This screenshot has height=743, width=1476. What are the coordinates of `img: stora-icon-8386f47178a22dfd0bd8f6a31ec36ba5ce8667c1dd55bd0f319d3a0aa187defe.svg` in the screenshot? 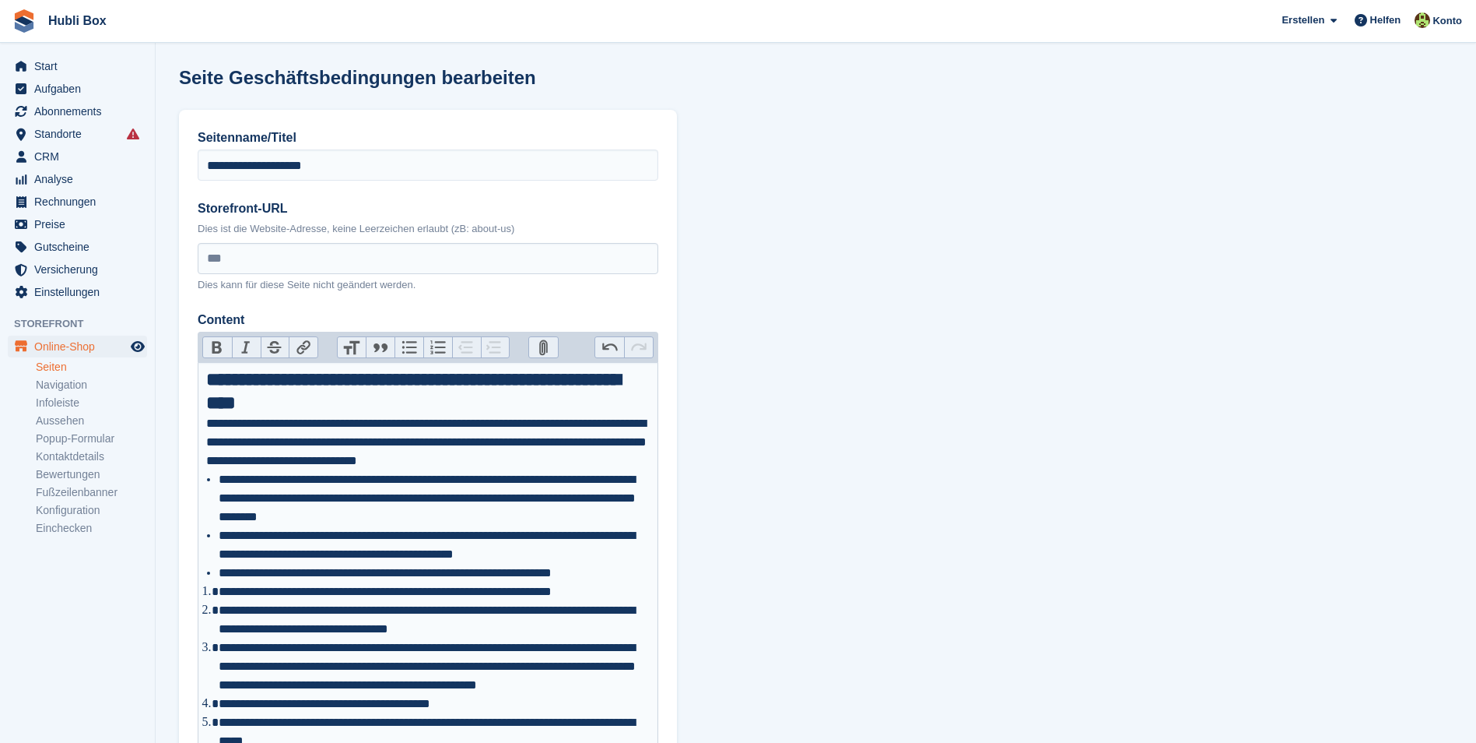 It's located at (24, 21).